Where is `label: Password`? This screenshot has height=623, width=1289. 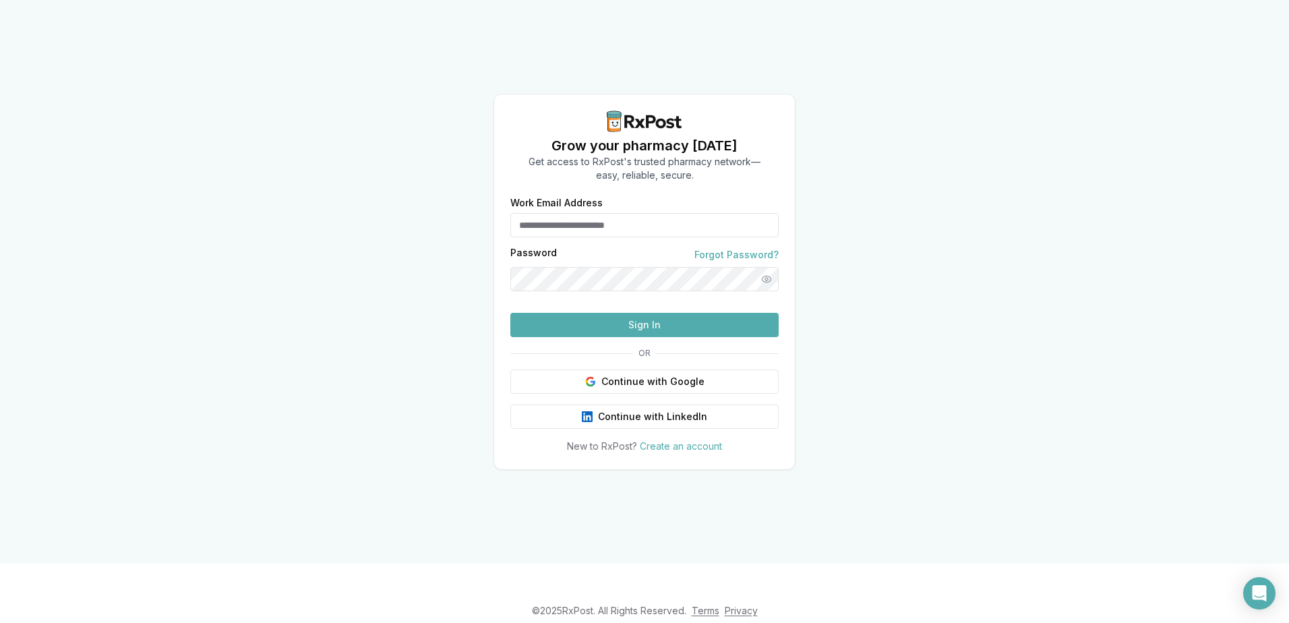
label: Password is located at coordinates (533, 255).